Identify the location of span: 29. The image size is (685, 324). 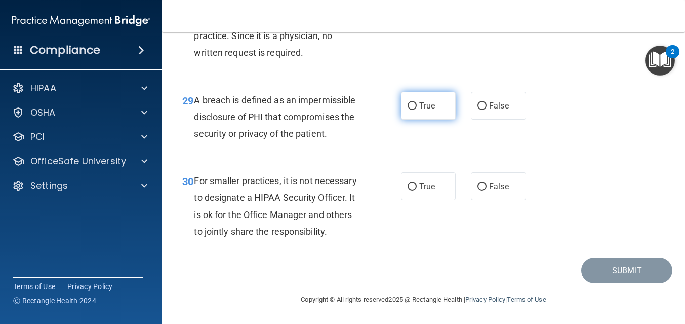
(188, 101).